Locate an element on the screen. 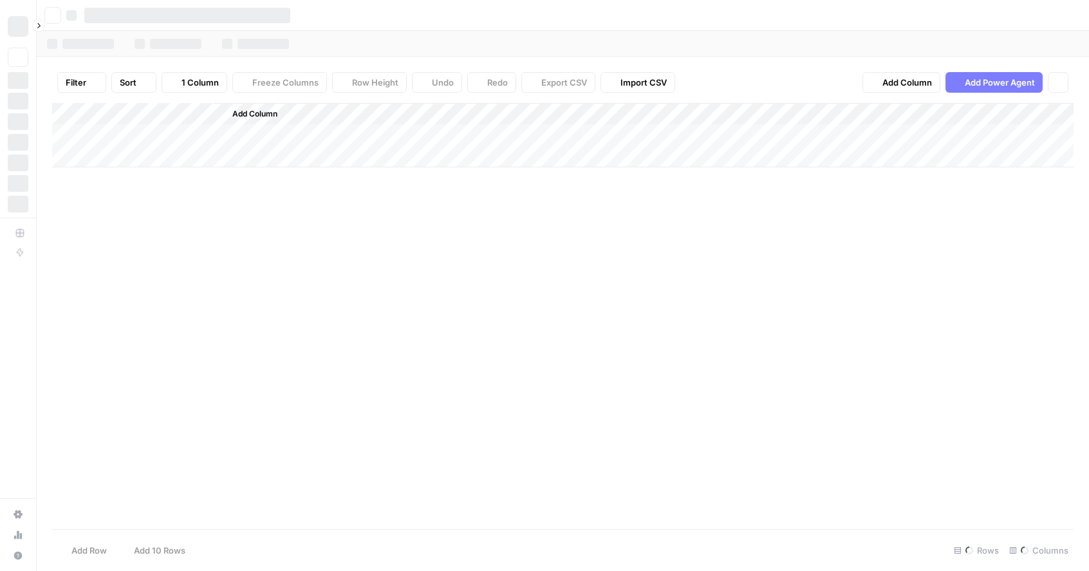  button: Sort is located at coordinates (134, 82).